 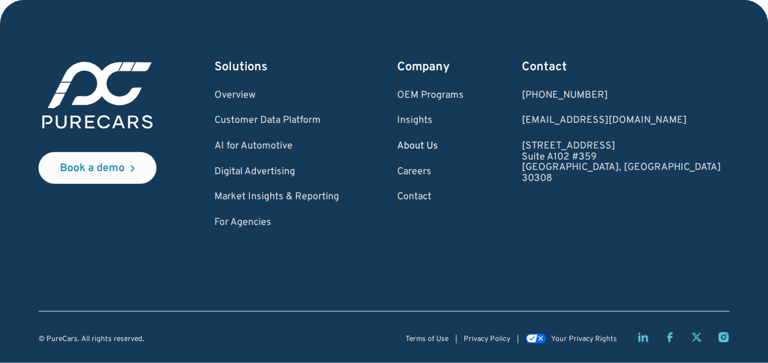 What do you see at coordinates (669, 337) in the screenshot?
I see `a: Facebook page` at bounding box center [669, 337].